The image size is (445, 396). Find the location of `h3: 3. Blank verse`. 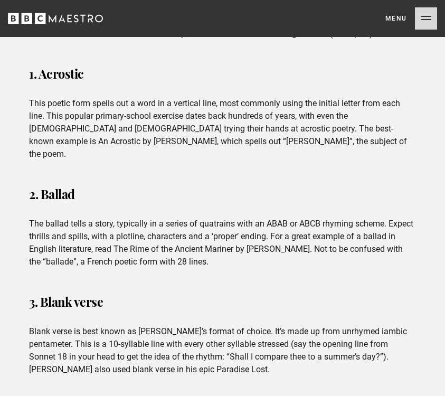

h3: 3. Blank verse is located at coordinates (222, 302).